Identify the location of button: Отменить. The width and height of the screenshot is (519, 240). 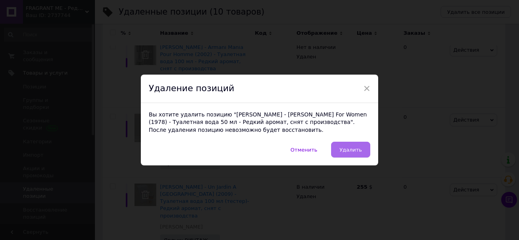
(304, 150).